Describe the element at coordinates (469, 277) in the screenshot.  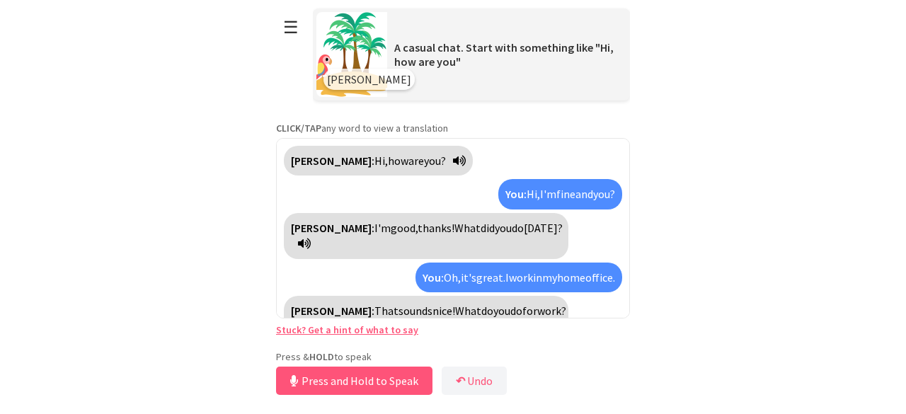
I see `span: it's` at that location.